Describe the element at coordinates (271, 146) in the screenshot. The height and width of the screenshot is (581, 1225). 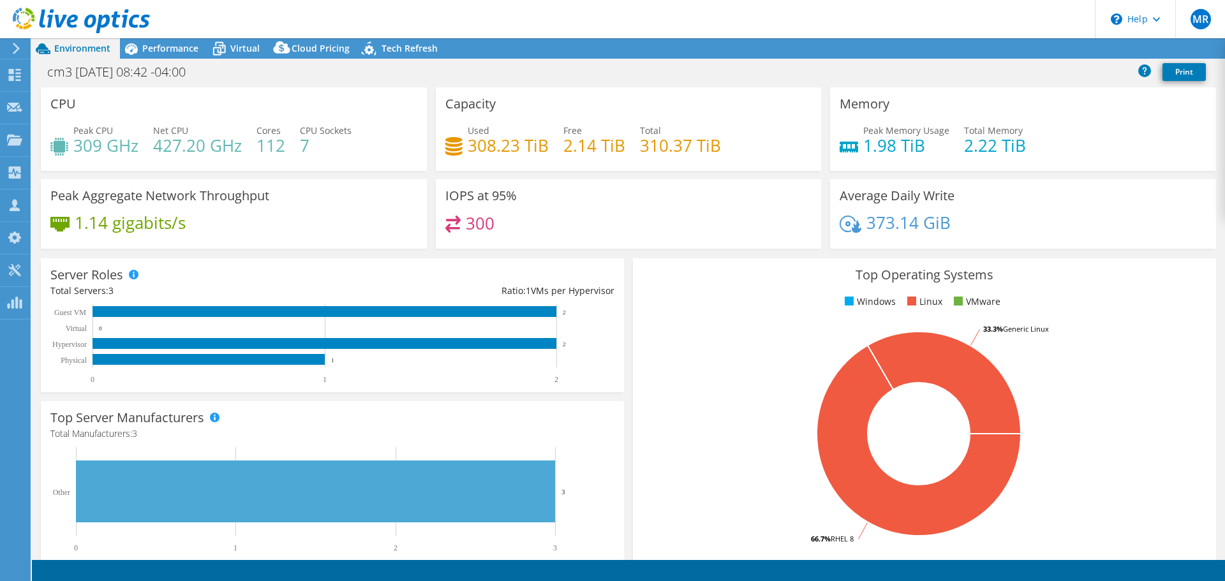
I see `h4: 112` at that location.